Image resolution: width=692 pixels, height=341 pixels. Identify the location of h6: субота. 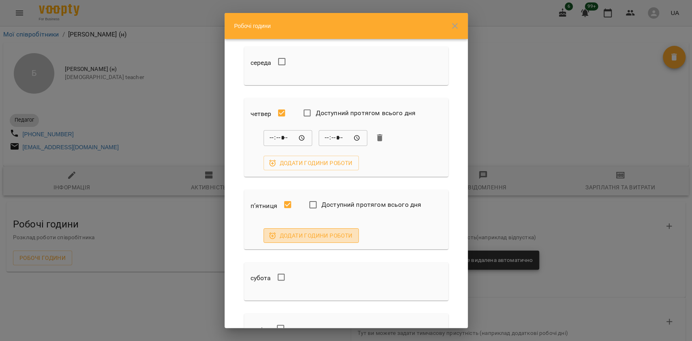
(261, 278).